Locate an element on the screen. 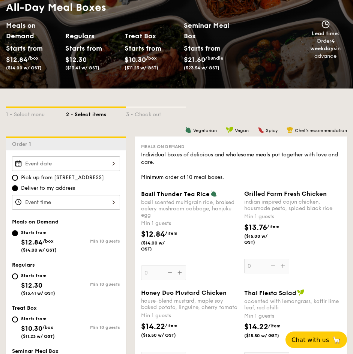 This screenshot has height=354, width=353. span: Treat Box is located at coordinates (24, 308).